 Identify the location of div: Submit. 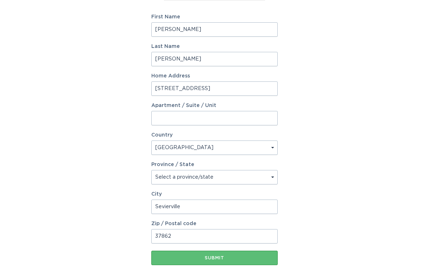
(214, 258).